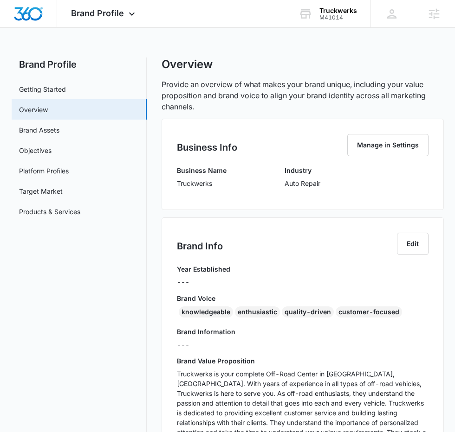 The height and width of the screenshot is (432, 455). What do you see at coordinates (201, 170) in the screenshot?
I see `h3: Business Name` at bounding box center [201, 170].